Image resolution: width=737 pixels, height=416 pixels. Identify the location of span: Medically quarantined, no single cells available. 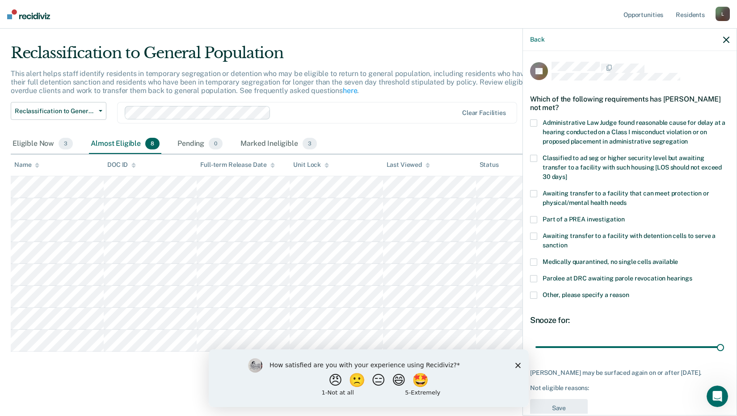
(610, 261).